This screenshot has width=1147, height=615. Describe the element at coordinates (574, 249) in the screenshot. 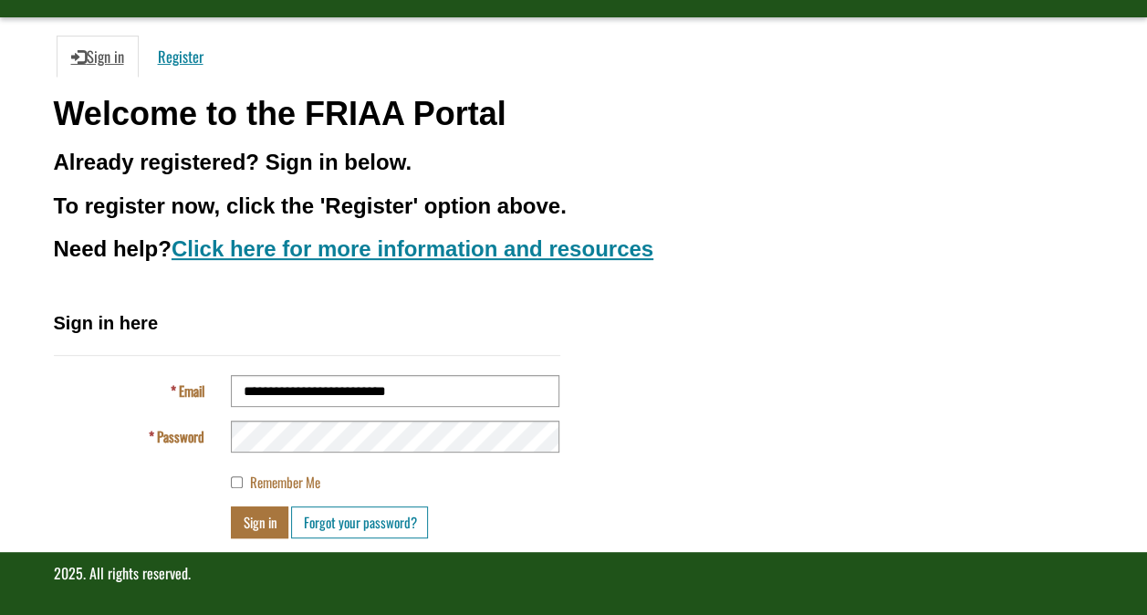

I see `h3: Need help?` at that location.